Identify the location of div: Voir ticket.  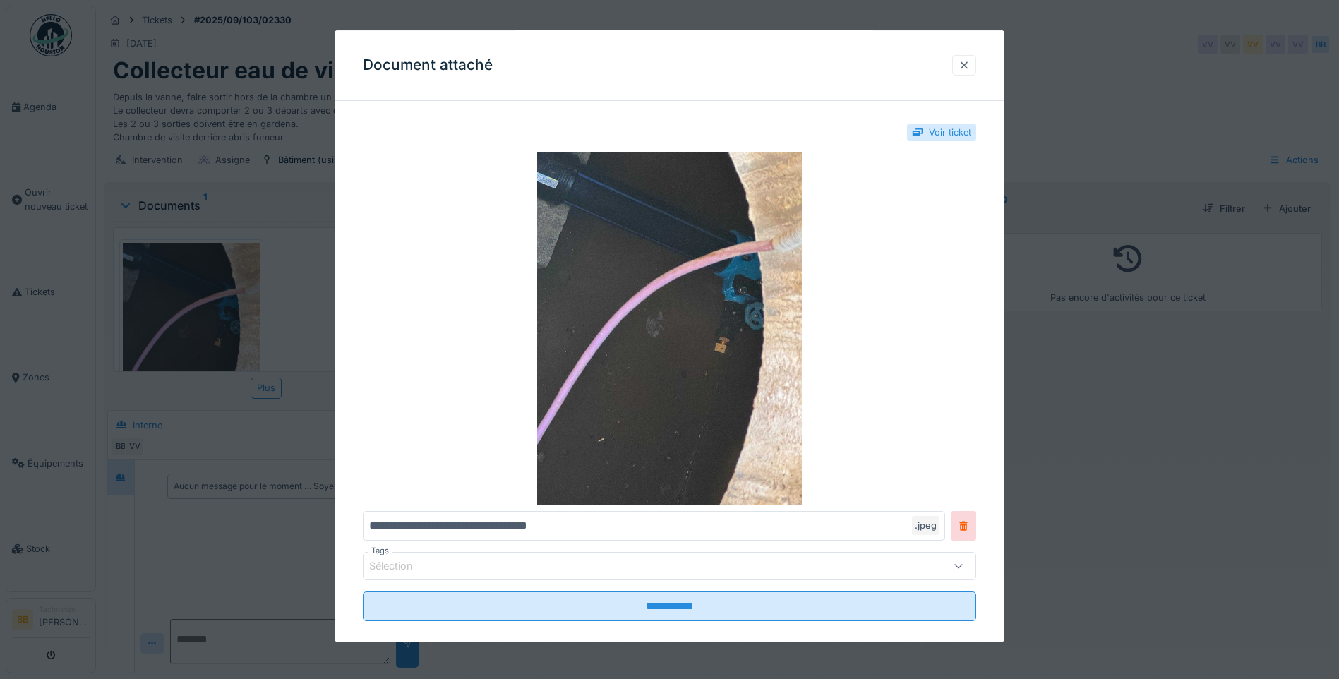
(950, 132).